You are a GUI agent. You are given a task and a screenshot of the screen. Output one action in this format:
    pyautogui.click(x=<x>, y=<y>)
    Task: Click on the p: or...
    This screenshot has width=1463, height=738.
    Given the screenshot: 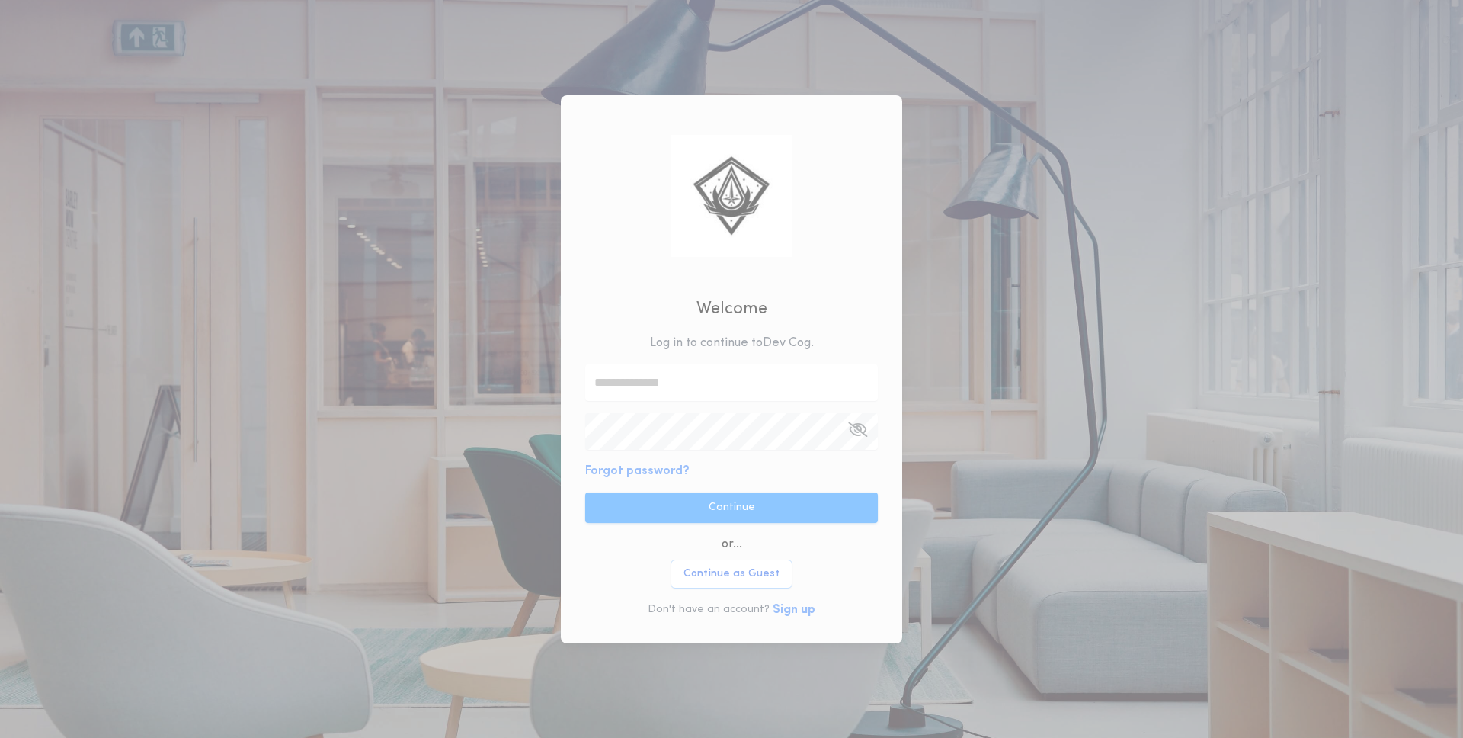 What is the action you would take?
    pyautogui.click(x=732, y=544)
    